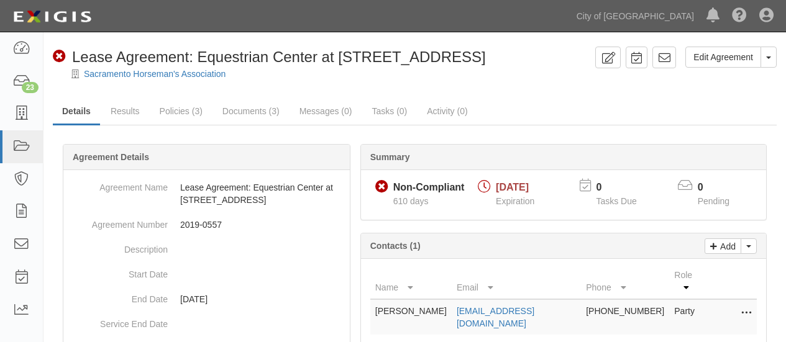 The height and width of the screenshot is (342, 786). Describe the element at coordinates (389, 111) in the screenshot. I see `a: Tasks (0)` at that location.